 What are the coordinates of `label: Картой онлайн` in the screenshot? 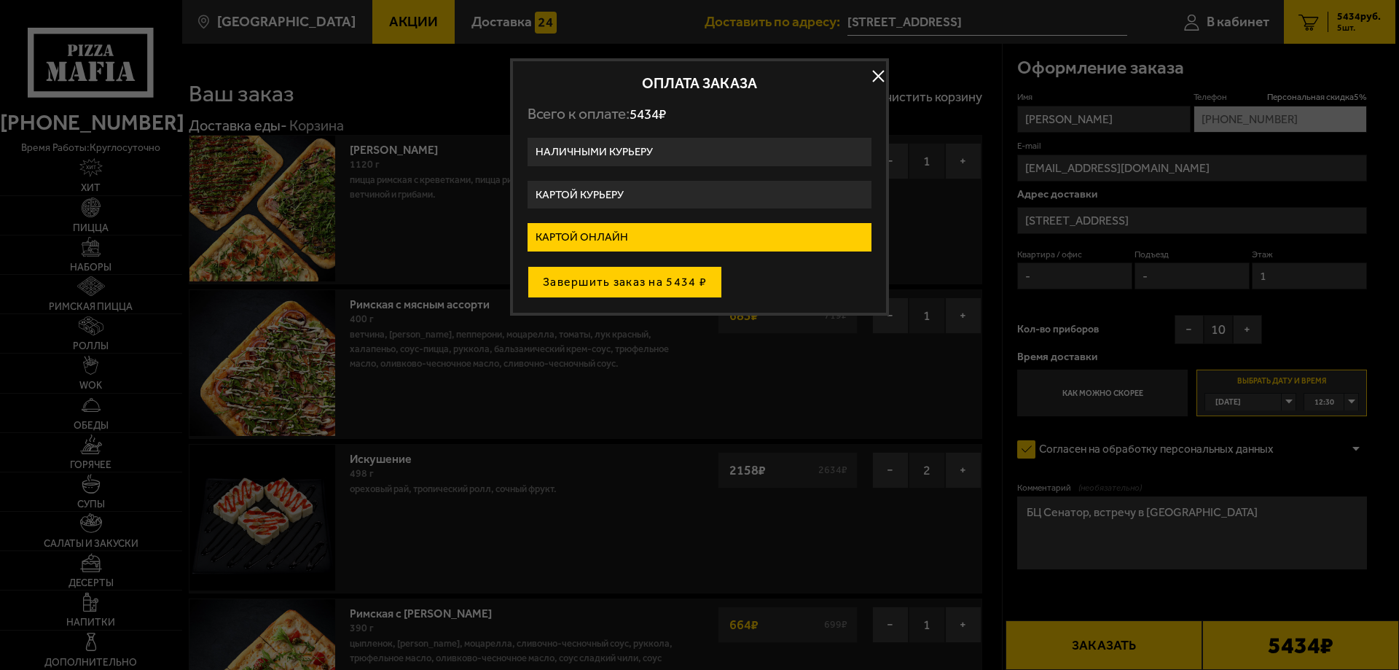 It's located at (700, 237).